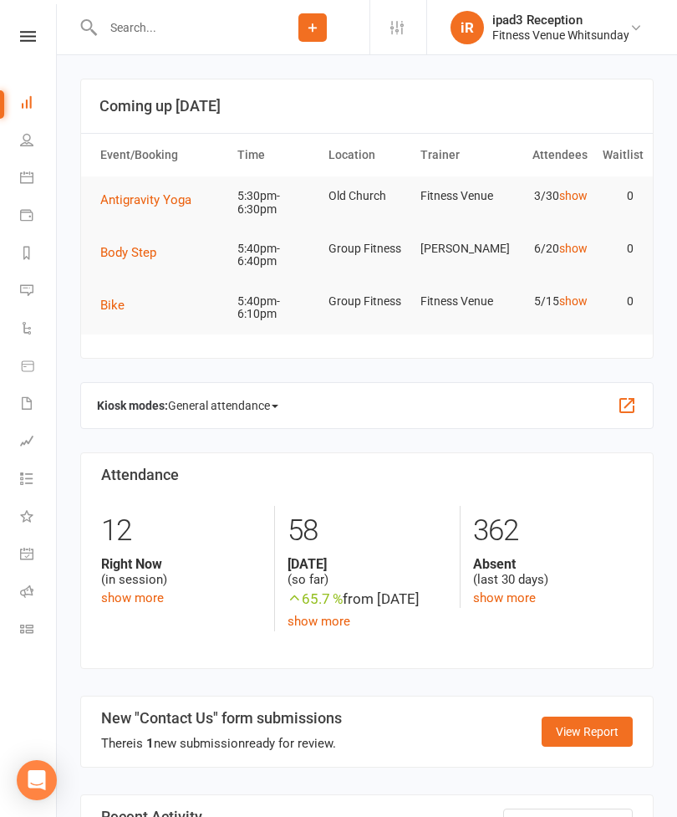 This screenshot has height=817, width=677. What do you see at coordinates (38, 254) in the screenshot?
I see `a: Reports` at bounding box center [38, 254].